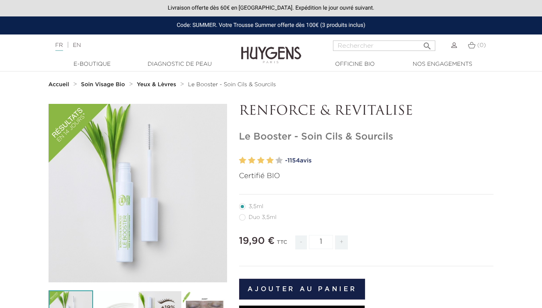 The height and width of the screenshot is (308, 542). What do you see at coordinates (180, 64) in the screenshot?
I see `a: Diagnostic de peau` at bounding box center [180, 64].